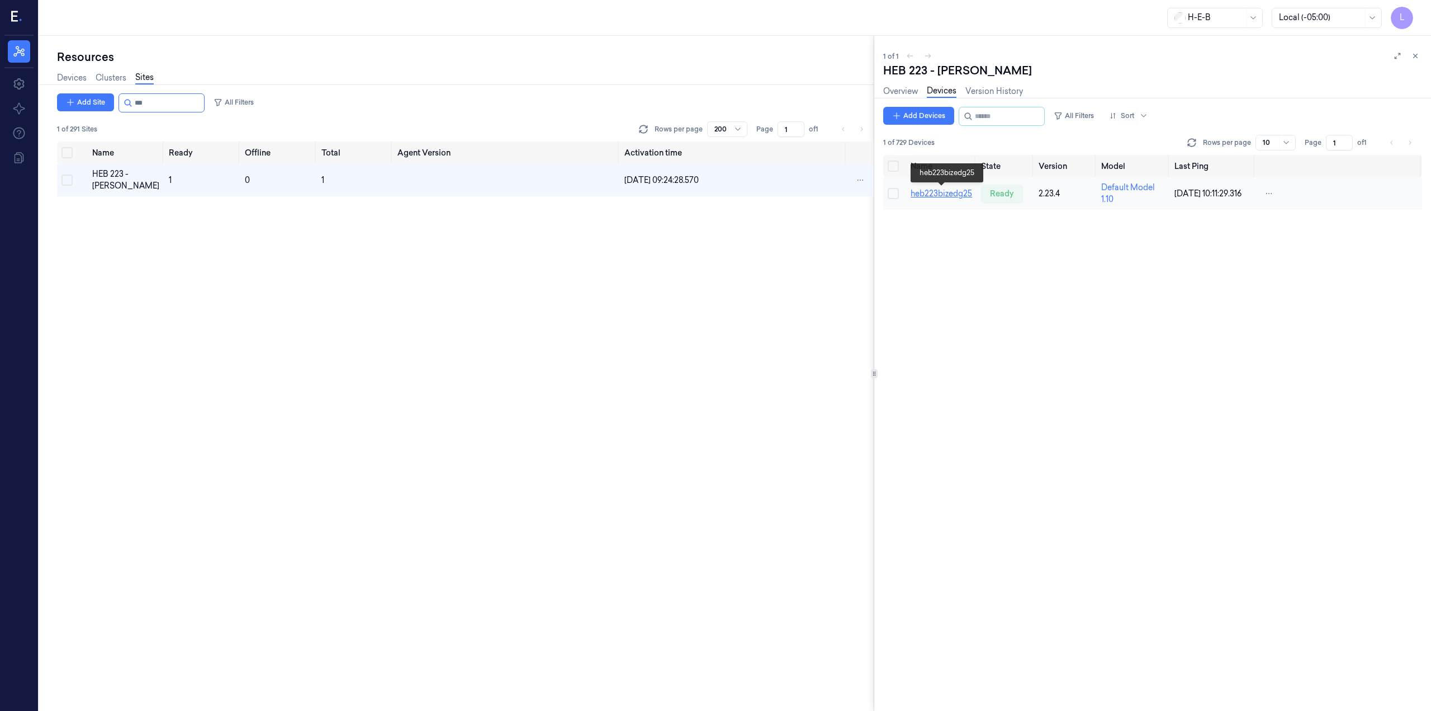 Image resolution: width=1431 pixels, height=711 pixels. What do you see at coordinates (1213, 166) in the screenshot?
I see `th: Last Ping` at bounding box center [1213, 166].